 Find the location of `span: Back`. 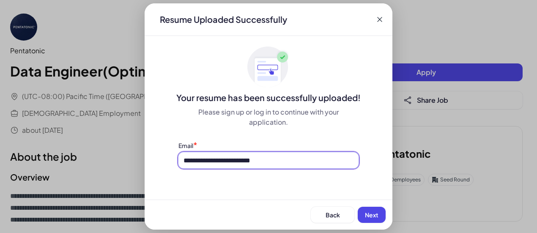

span: Back is located at coordinates (333, 215).